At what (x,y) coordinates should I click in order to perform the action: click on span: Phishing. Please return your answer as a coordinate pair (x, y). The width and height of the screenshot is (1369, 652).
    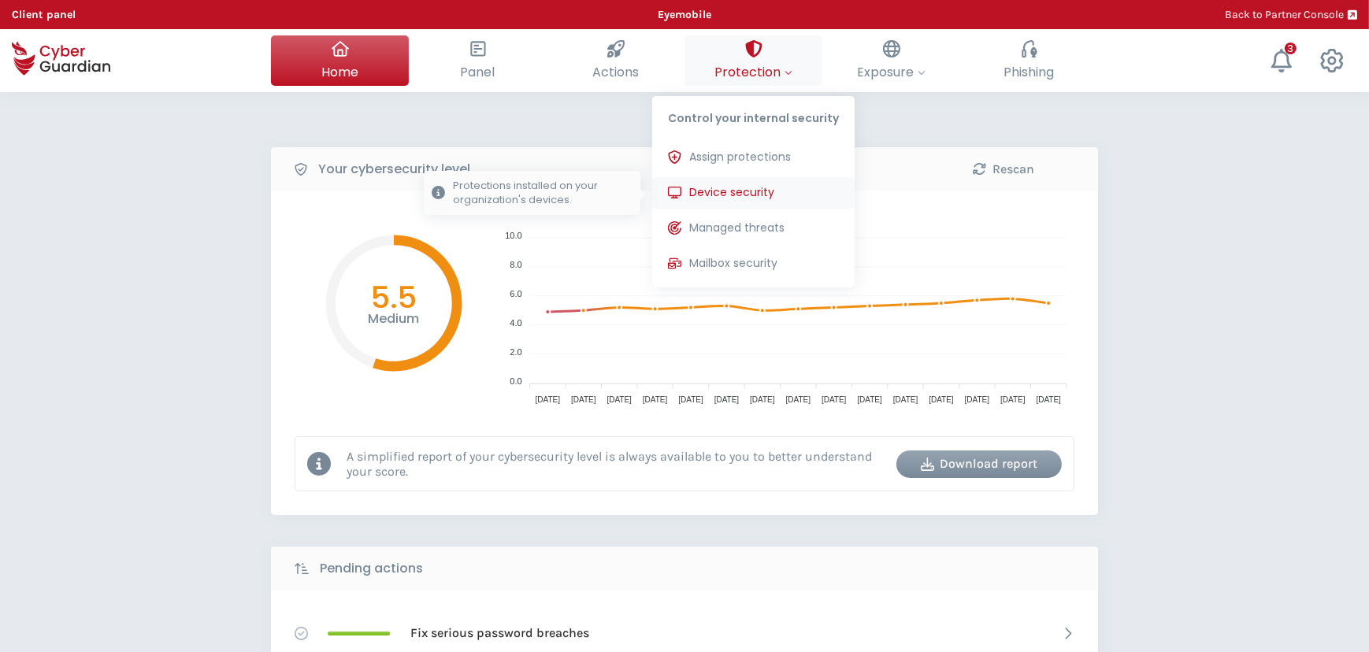
    Looking at the image, I should click on (1030, 72).